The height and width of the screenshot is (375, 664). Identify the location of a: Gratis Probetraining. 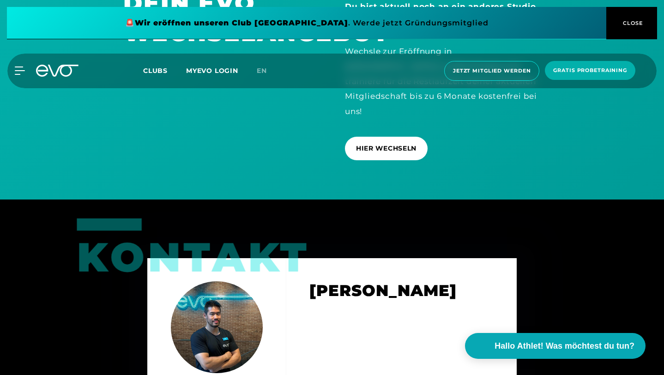
(590, 71).